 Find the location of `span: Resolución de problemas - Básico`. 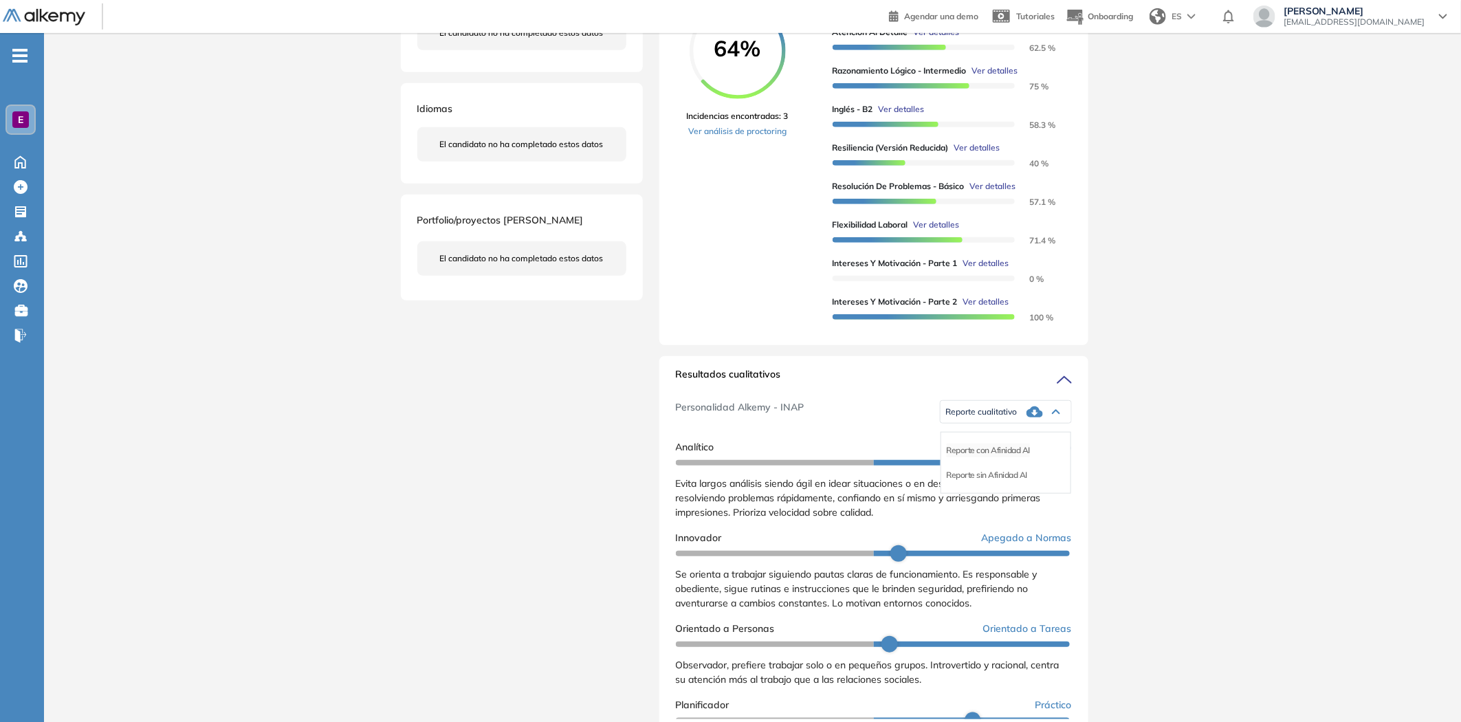

span: Resolución de problemas - Básico is located at coordinates (899, 186).